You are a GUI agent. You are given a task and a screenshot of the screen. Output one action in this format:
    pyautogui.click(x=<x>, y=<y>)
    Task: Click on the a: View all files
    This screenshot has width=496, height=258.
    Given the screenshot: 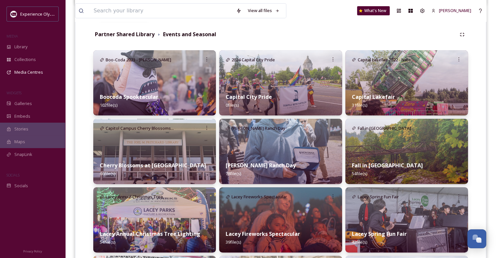 What is the action you would take?
    pyautogui.click(x=264, y=10)
    